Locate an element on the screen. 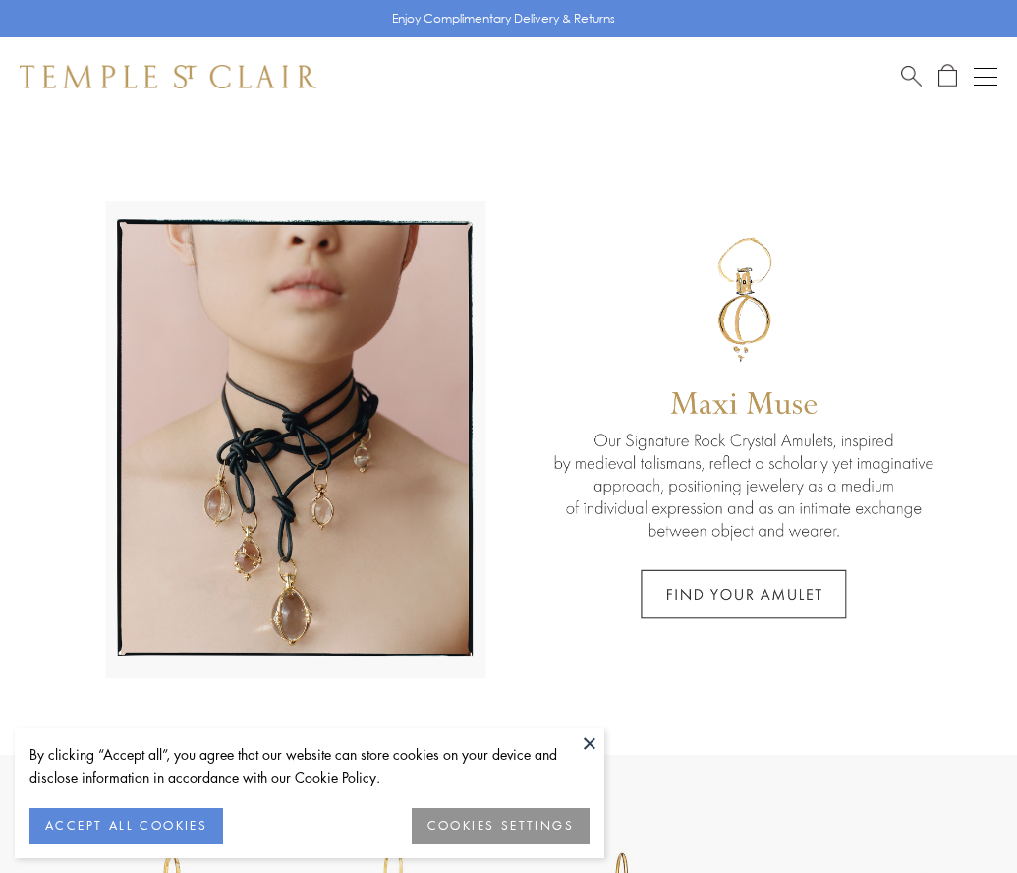  div: By clicking “Accept all”, you agree that our website can store cookies on your device and disclos... is located at coordinates (310, 766).